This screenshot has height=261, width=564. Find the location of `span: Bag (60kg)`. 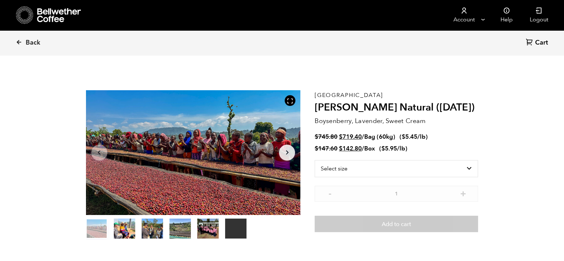

span: Bag (60kg) is located at coordinates (380, 137).